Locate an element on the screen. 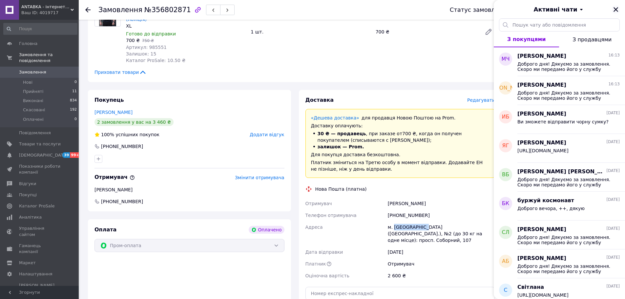  span: Налаштування is located at coordinates (36, 274).